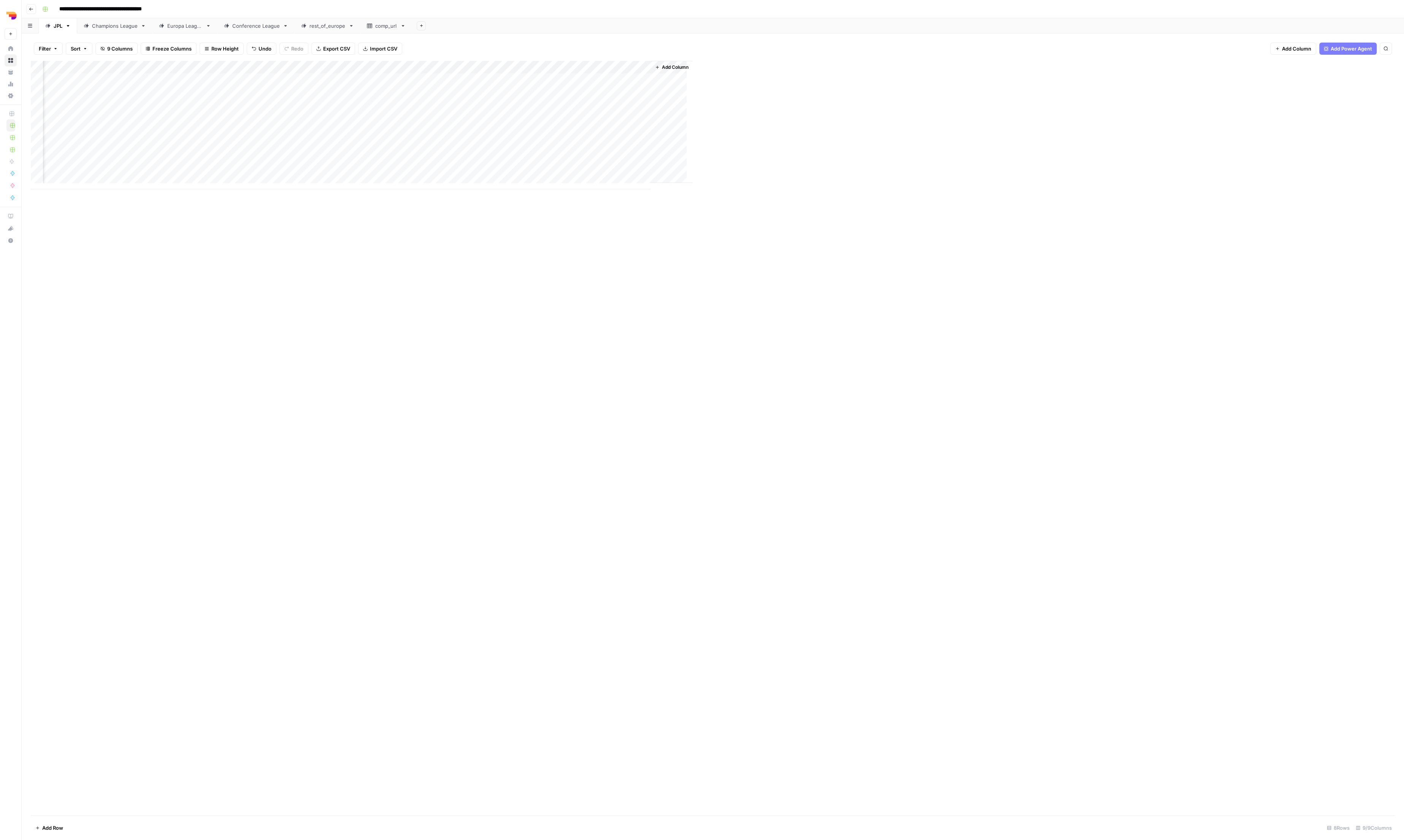 This screenshot has width=1404, height=840. I want to click on a: JPL, so click(58, 26).